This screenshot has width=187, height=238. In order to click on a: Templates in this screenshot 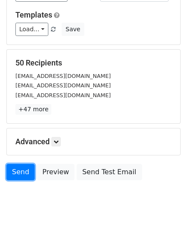, I will do `click(34, 15)`.